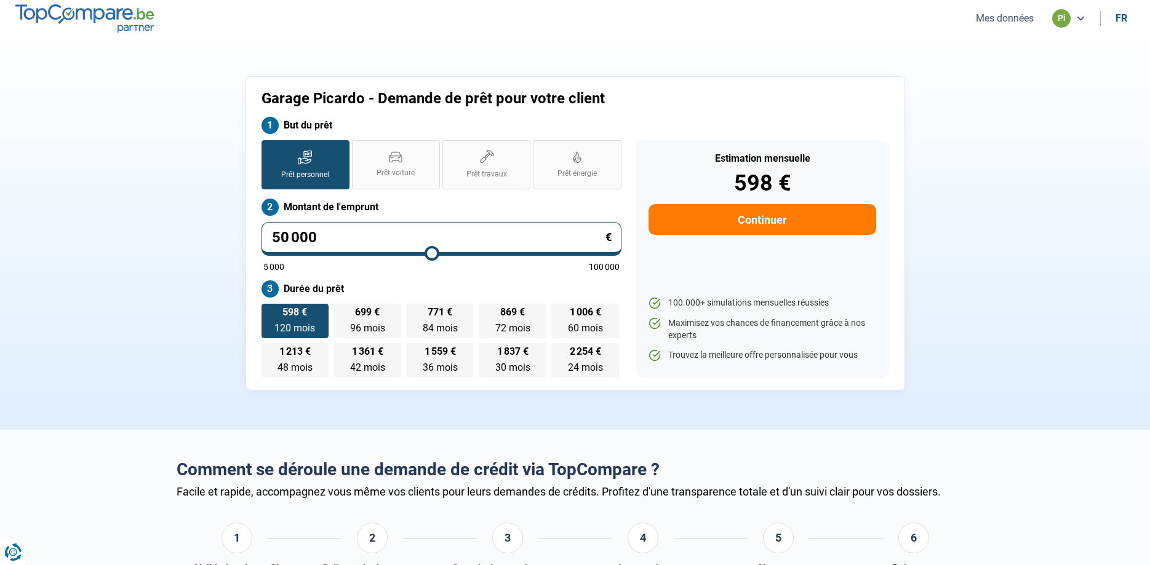 This screenshot has height=565, width=1150. What do you see at coordinates (585, 328) in the screenshot?
I see `span: 60 mois` at bounding box center [585, 328].